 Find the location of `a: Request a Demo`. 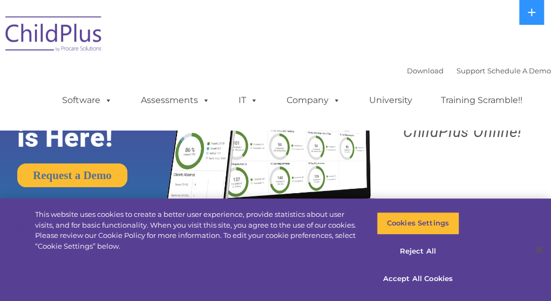

a: Request a Demo is located at coordinates (72, 175).